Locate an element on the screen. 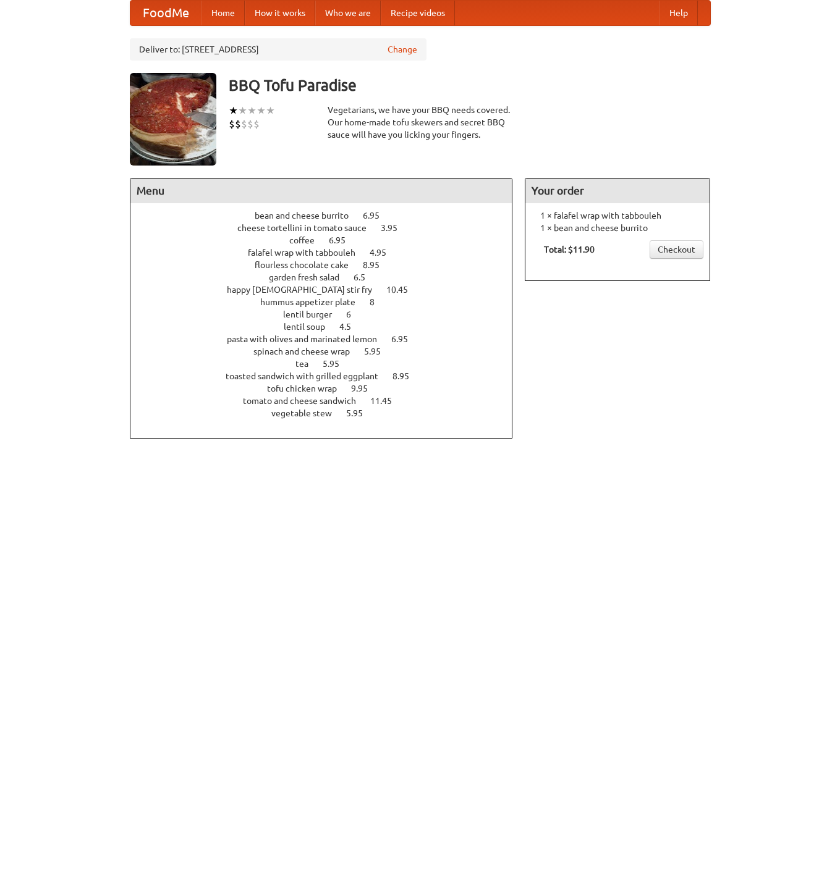 The image size is (840, 874). h3: BBQ Tofu Paradise is located at coordinates (469, 85).